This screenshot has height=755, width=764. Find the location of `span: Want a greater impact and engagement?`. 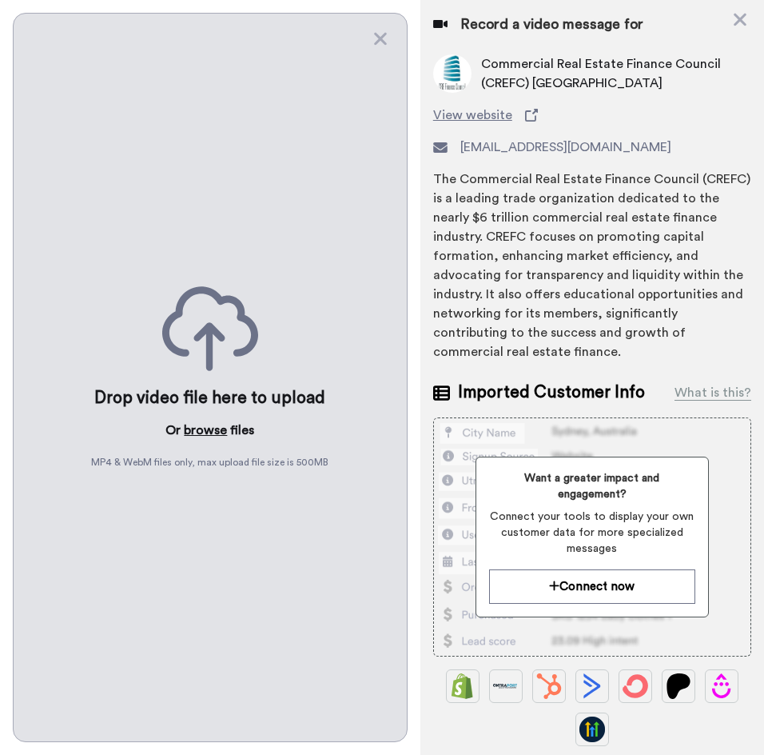

span: Want a greater impact and engagement? is located at coordinates (591, 486).